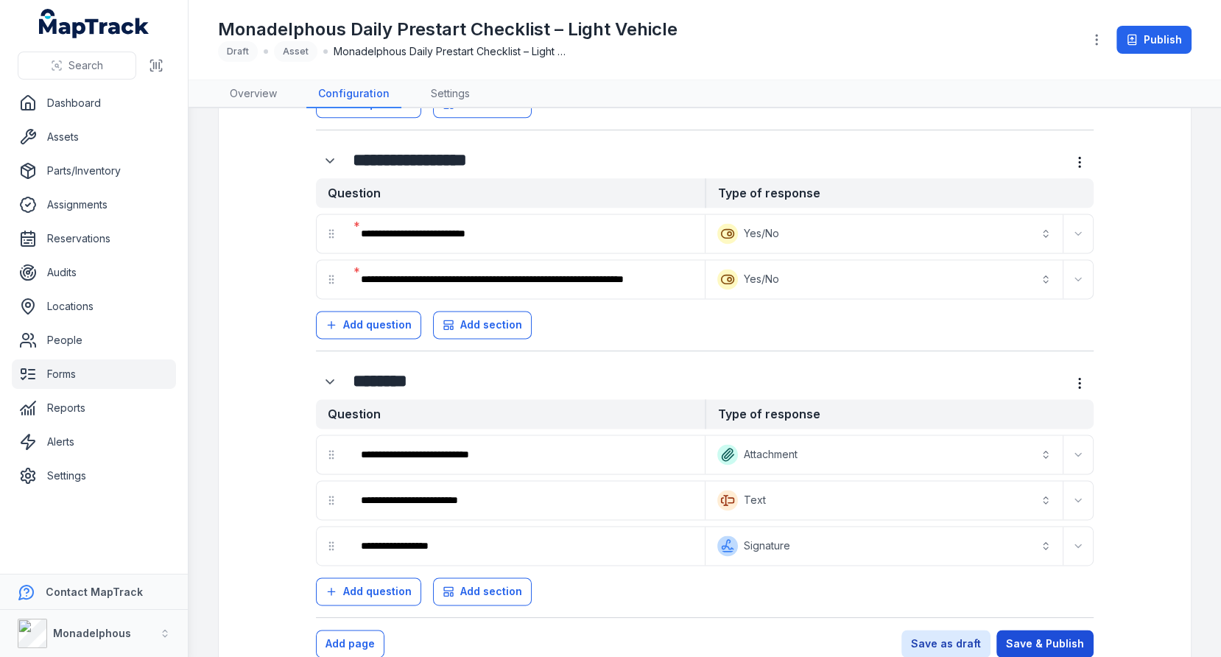 This screenshot has width=1221, height=657. What do you see at coordinates (94, 374) in the screenshot?
I see `a: Forms` at bounding box center [94, 374].